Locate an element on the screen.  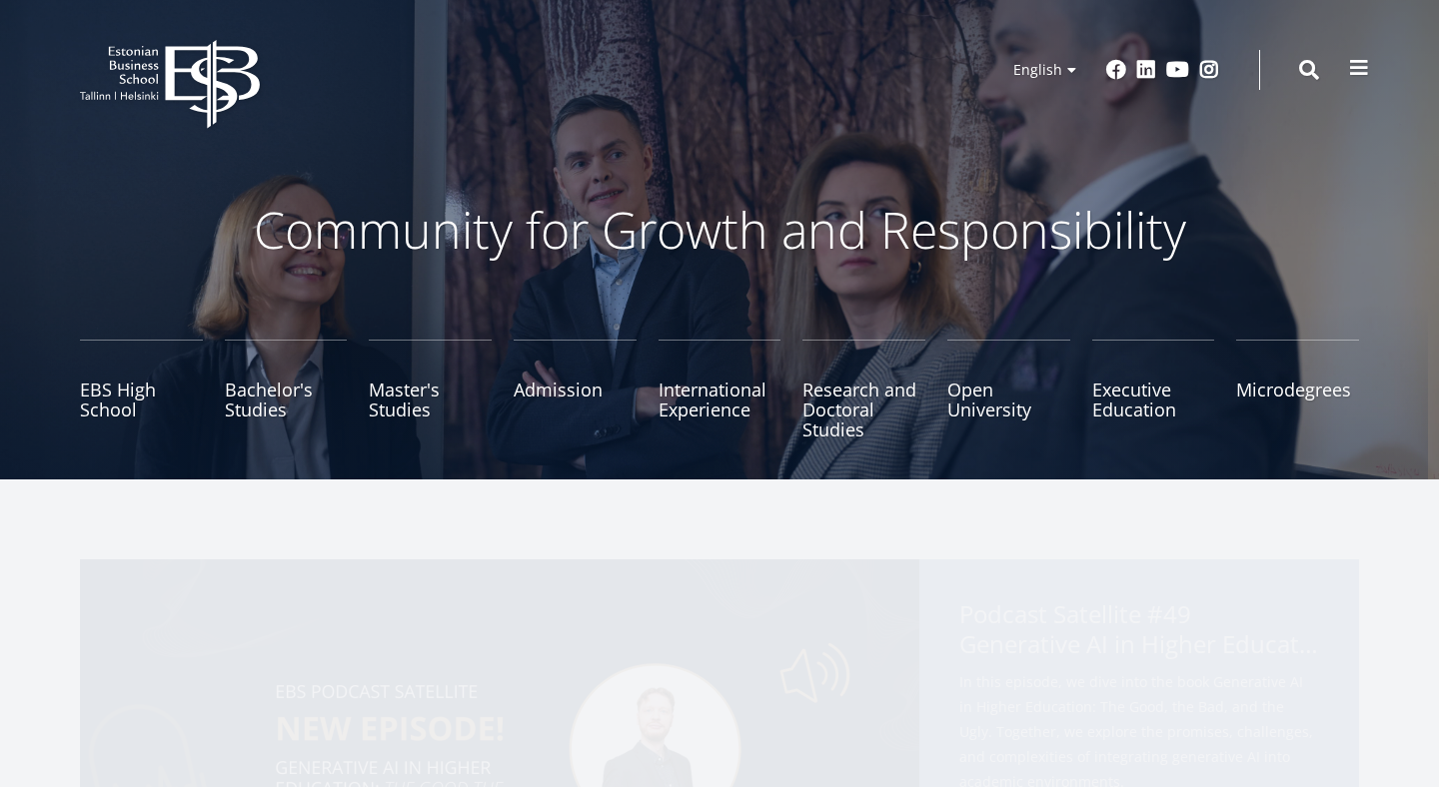
span: Generative AI in Higher Education: The Good, the Bad, and the Ugly is located at coordinates (1139, 644).